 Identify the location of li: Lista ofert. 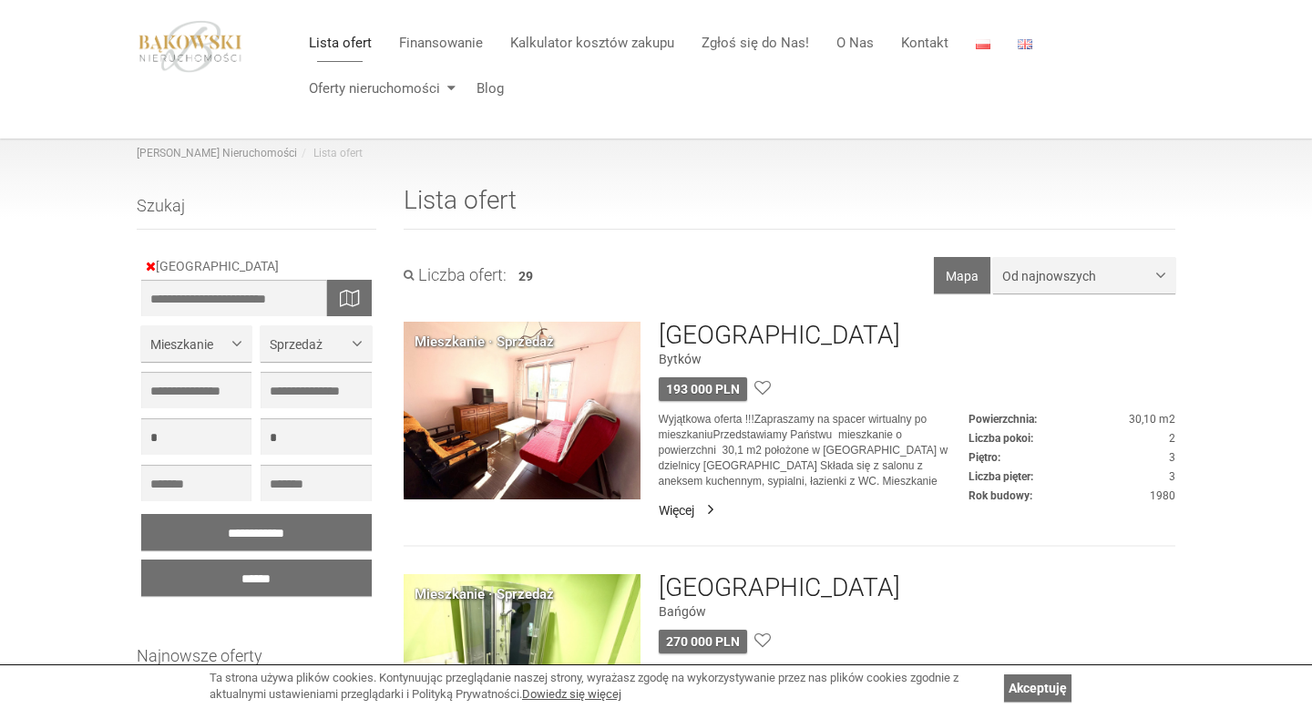
(330, 153).